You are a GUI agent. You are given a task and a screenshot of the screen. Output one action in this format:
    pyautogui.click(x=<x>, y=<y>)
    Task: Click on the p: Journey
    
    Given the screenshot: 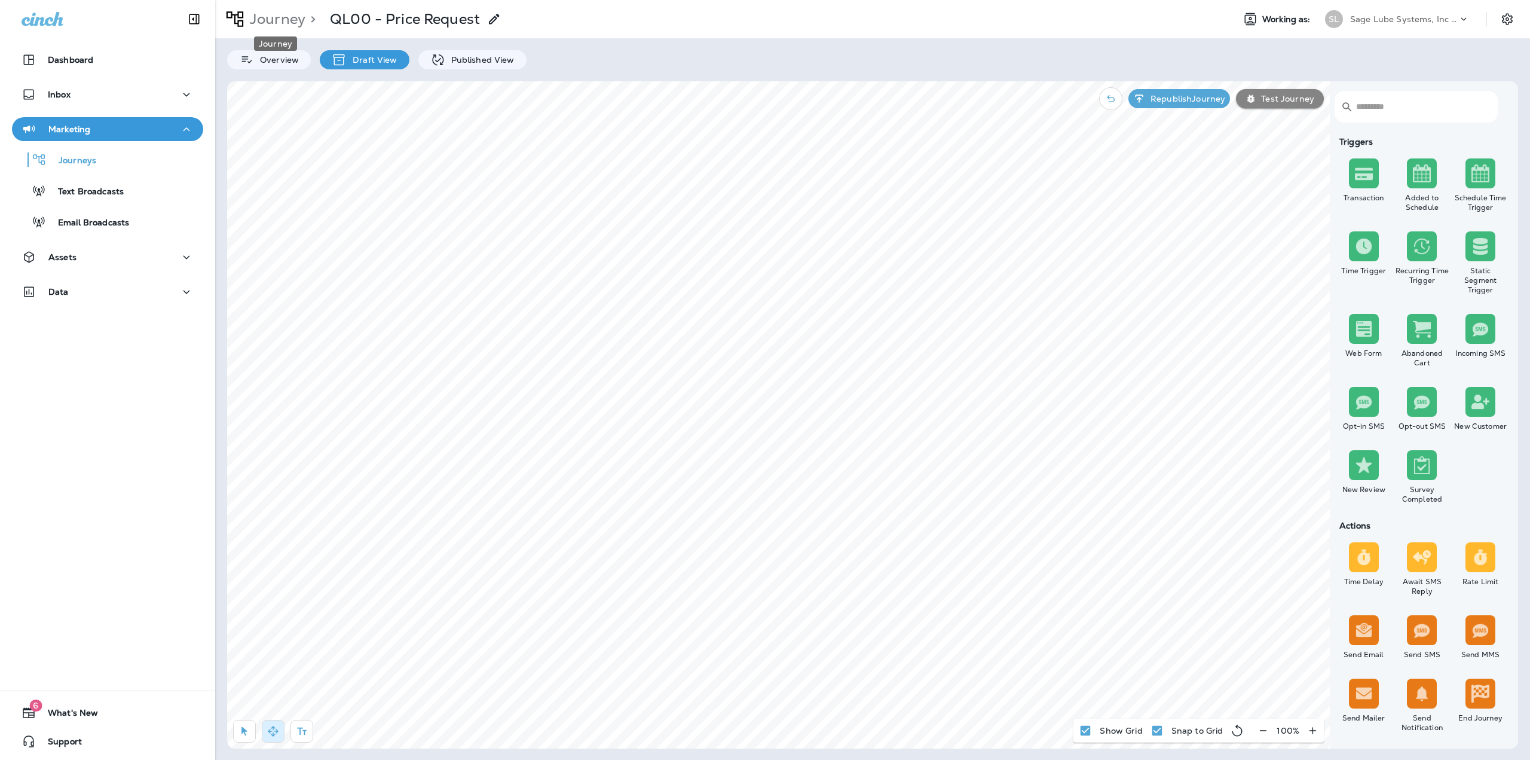 What is the action you would take?
    pyautogui.click(x=275, y=19)
    